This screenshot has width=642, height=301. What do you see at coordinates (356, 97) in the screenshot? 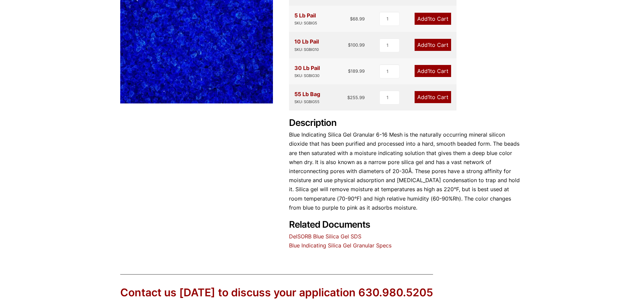
I see `bdi: 255.99` at bounding box center [356, 97].